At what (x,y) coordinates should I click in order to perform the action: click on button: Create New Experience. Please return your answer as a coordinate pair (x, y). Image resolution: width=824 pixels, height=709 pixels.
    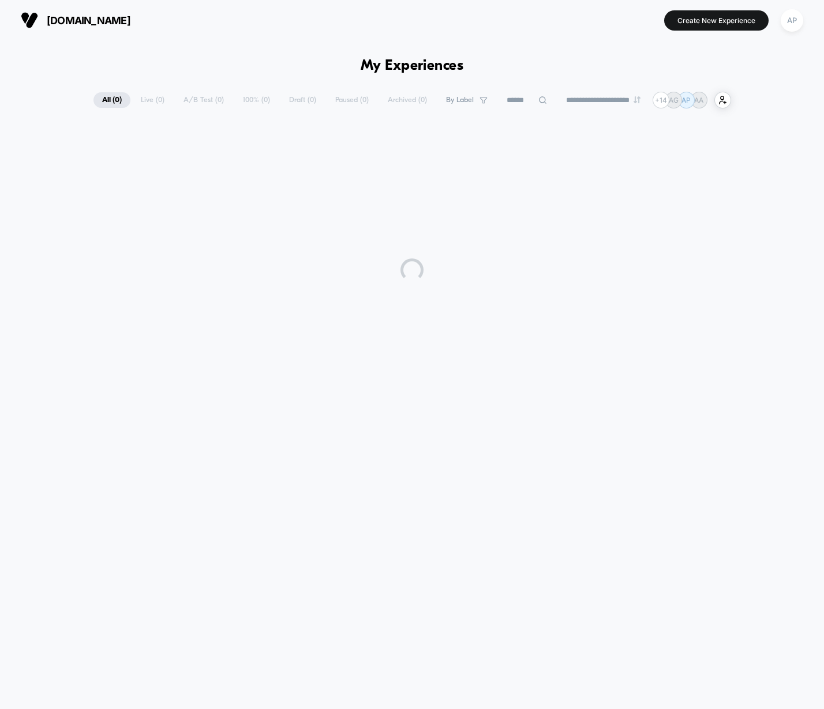
    Looking at the image, I should click on (716, 20).